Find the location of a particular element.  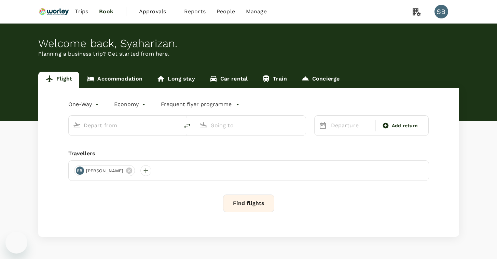

a: Flight is located at coordinates (59, 80).